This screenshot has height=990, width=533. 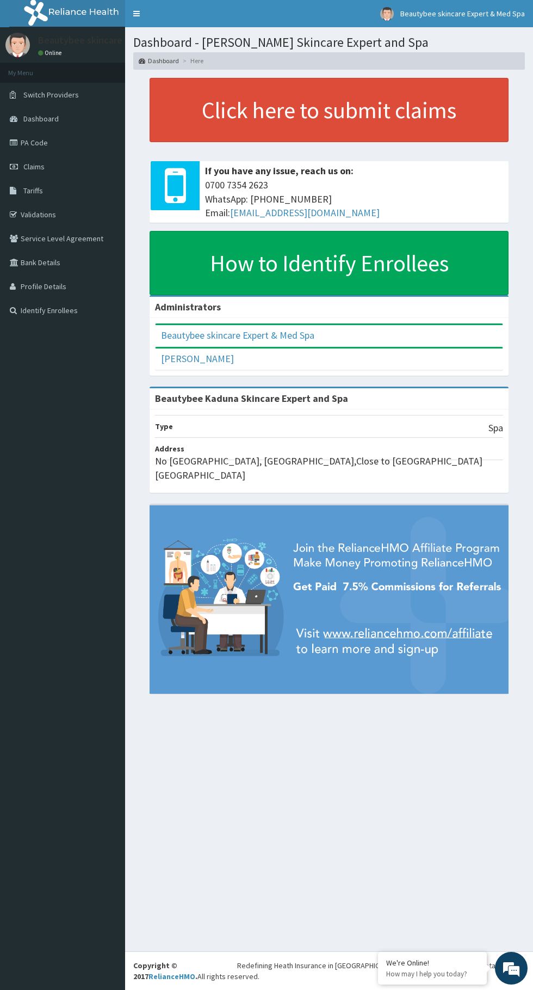 I want to click on span: Switch Providers, so click(x=51, y=95).